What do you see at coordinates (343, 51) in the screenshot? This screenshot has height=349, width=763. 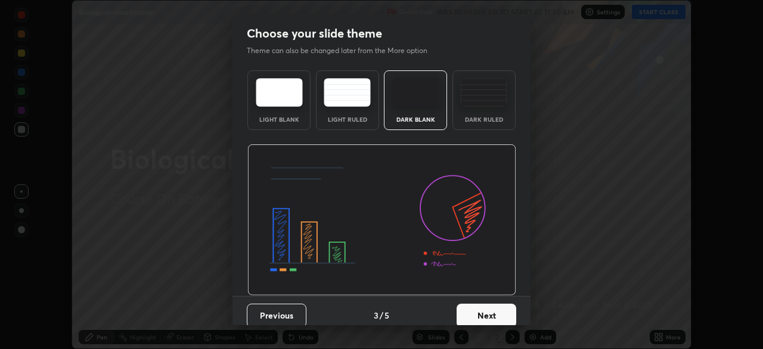 I see `p: Theme can also be changed later from the More option` at bounding box center [343, 51].